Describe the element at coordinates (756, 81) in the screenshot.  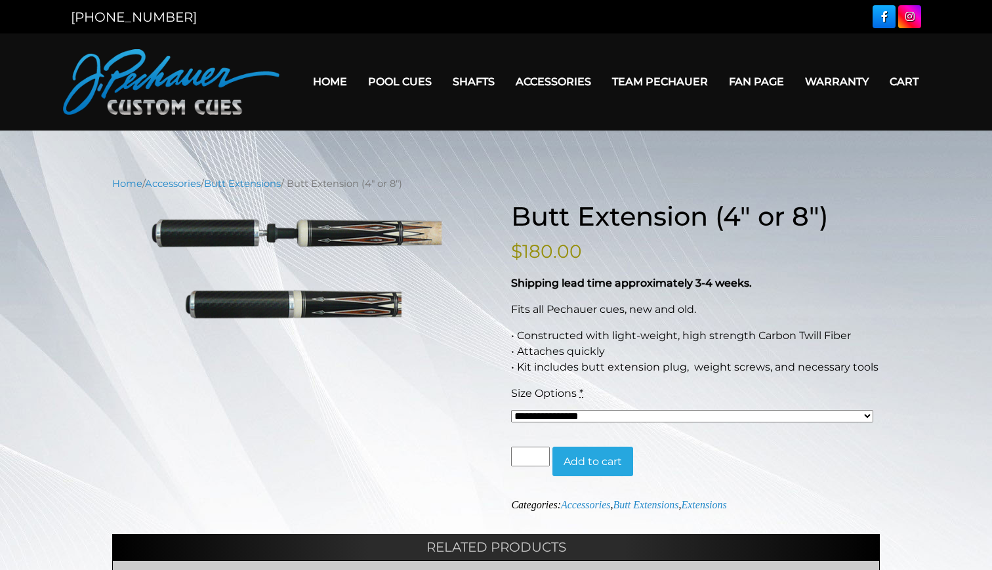
I see `a: Fan Page` at that location.